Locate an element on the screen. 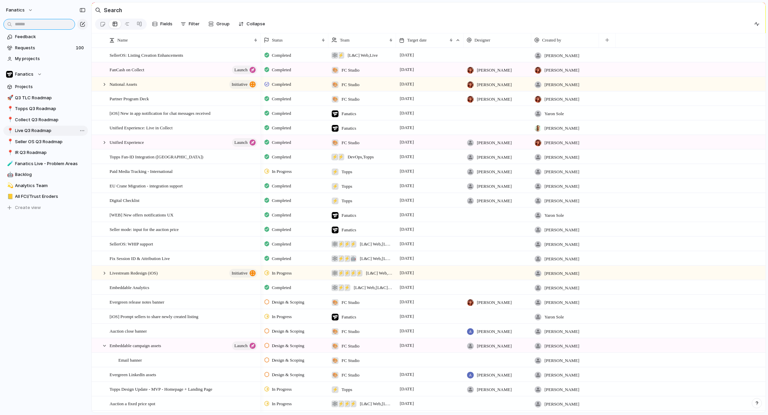  div: 📍Topps Q3 Roadmap is located at coordinates (46, 109).